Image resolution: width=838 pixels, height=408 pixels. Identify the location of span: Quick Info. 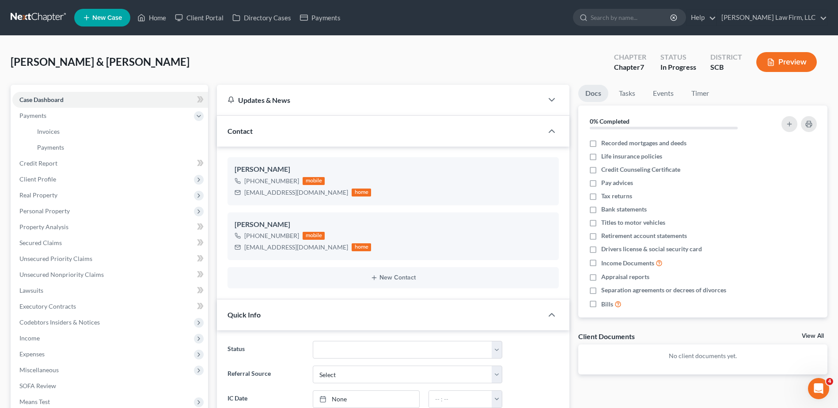
(244, 314).